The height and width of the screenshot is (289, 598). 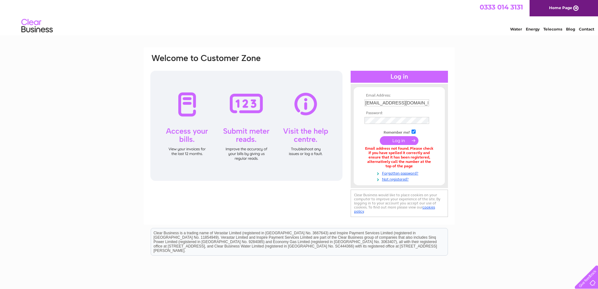 What do you see at coordinates (533, 29) in the screenshot?
I see `a: Energy` at bounding box center [533, 29].